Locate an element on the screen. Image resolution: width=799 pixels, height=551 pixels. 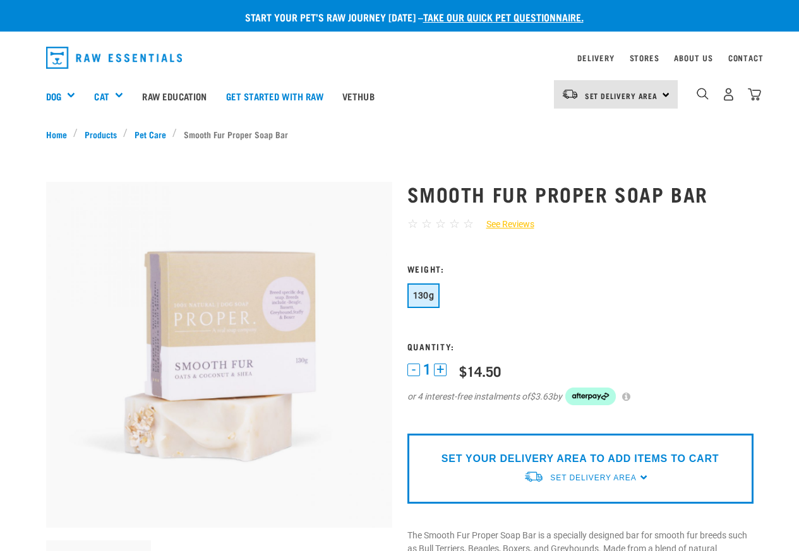
img: home-icon-1@2x.png is located at coordinates (702, 93).